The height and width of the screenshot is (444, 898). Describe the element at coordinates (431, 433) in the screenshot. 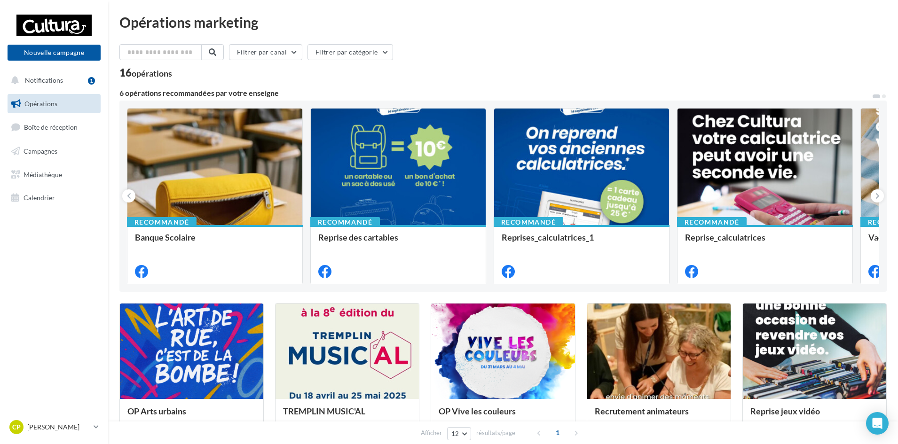

I see `span: Afficher` at that location.